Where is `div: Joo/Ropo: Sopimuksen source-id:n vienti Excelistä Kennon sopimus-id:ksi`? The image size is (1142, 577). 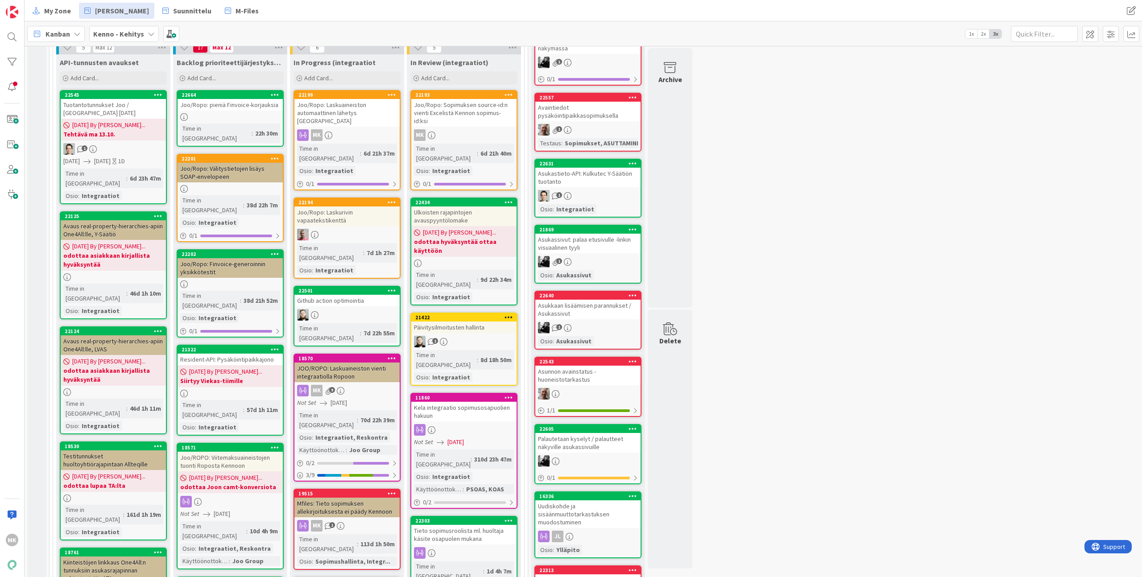 div: Joo/Ropo: Sopimuksen source-id:n vienti Excelistä Kennon sopimus-id:ksi is located at coordinates (464, 113).